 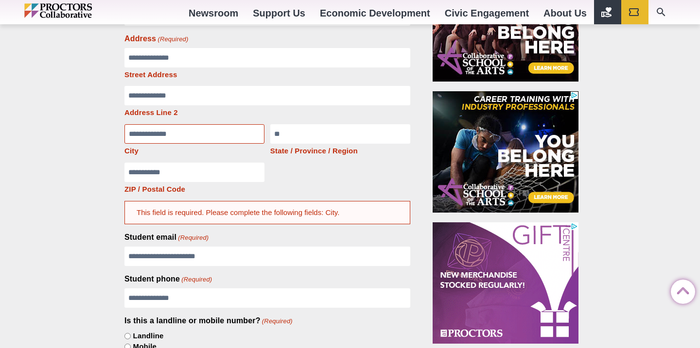 What do you see at coordinates (267, 112) in the screenshot?
I see `label: Address Line 2` at bounding box center [267, 112].